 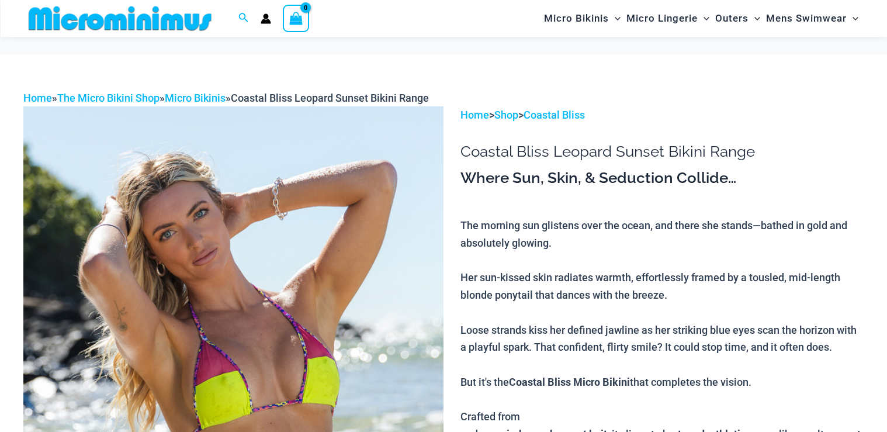 What do you see at coordinates (701, 18) in the screenshot?
I see `nav: Site Navigation` at bounding box center [701, 18].